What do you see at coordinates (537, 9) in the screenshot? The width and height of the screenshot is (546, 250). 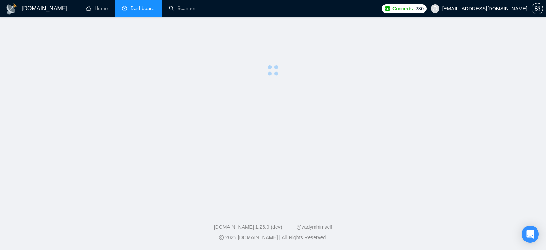 I see `span: setting` at bounding box center [537, 9].